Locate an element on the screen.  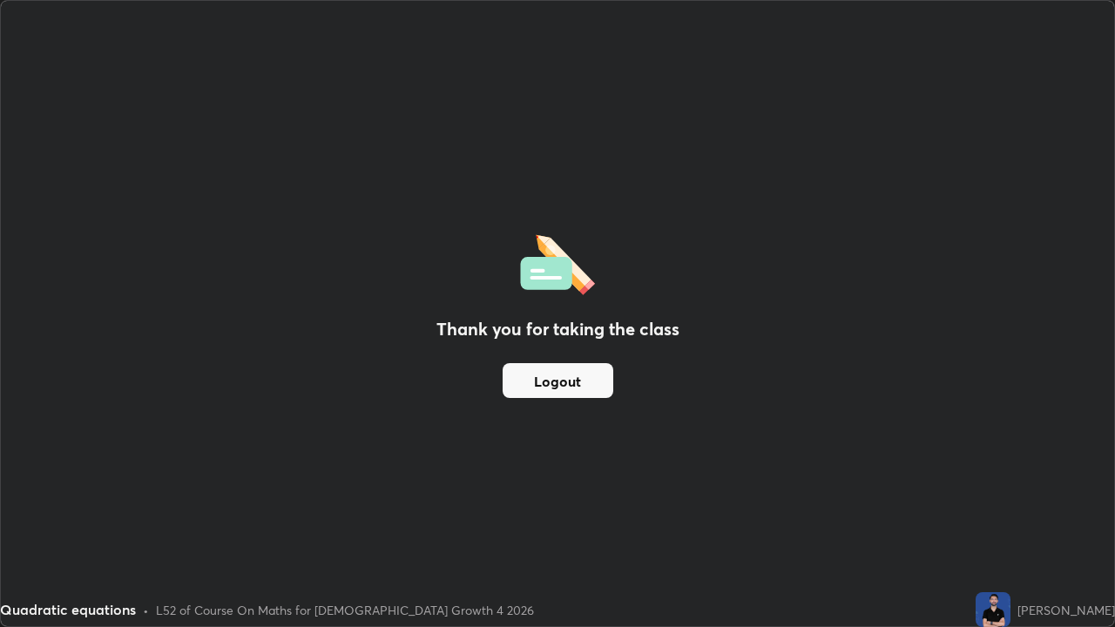
button: Logout is located at coordinates (557, 381).